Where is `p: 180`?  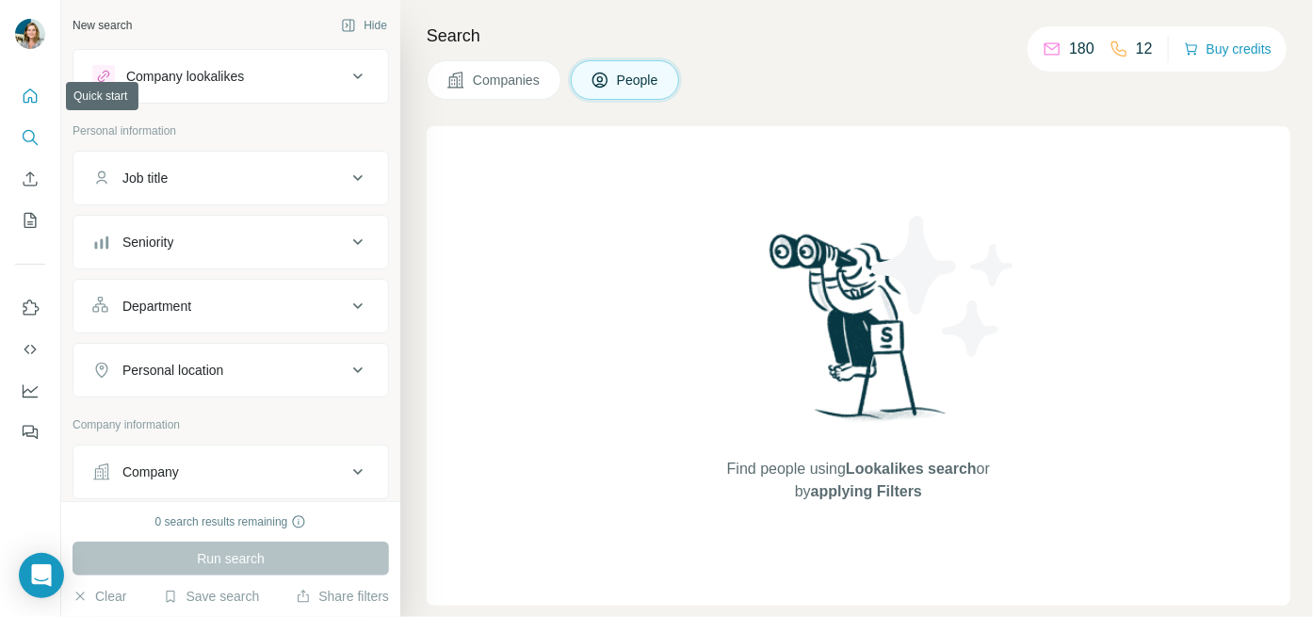
p: 180 is located at coordinates (1081, 49).